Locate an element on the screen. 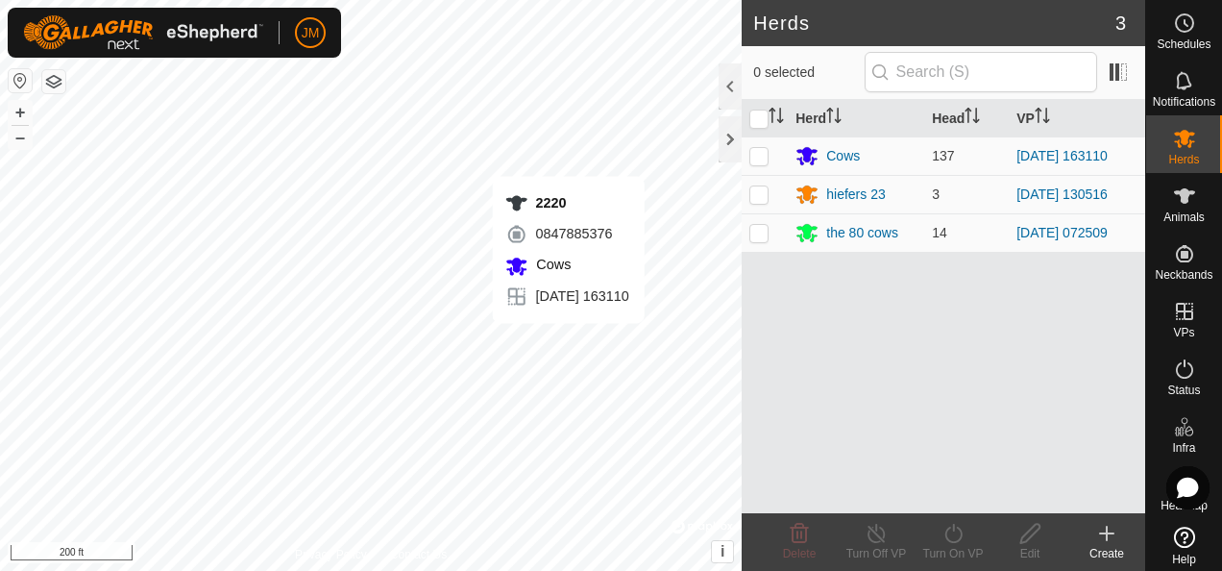 Image resolution: width=1222 pixels, height=571 pixels. span: i is located at coordinates (722, 550).